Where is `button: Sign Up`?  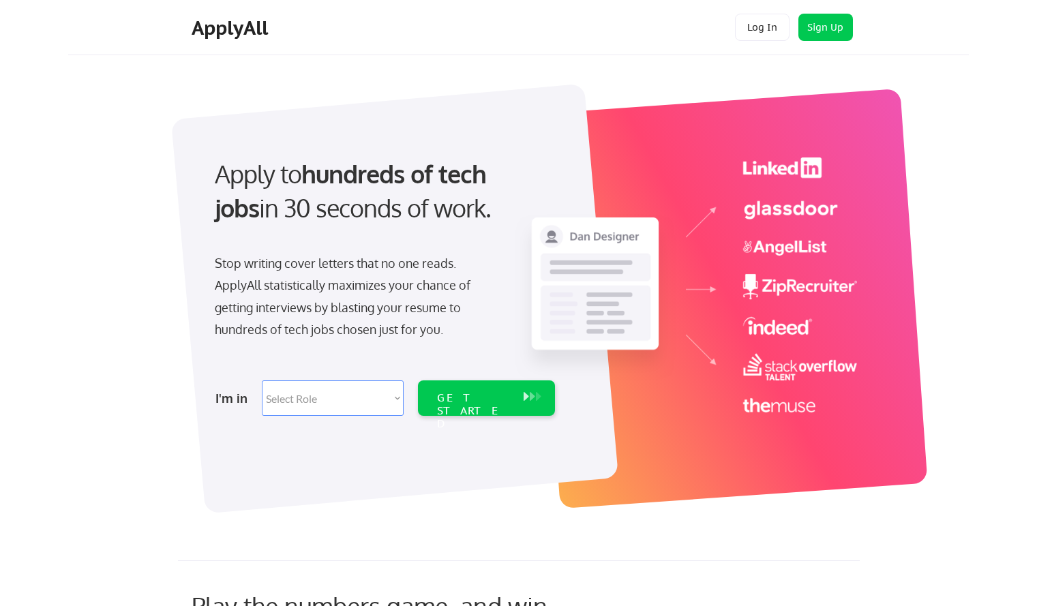
button: Sign Up is located at coordinates (826, 27).